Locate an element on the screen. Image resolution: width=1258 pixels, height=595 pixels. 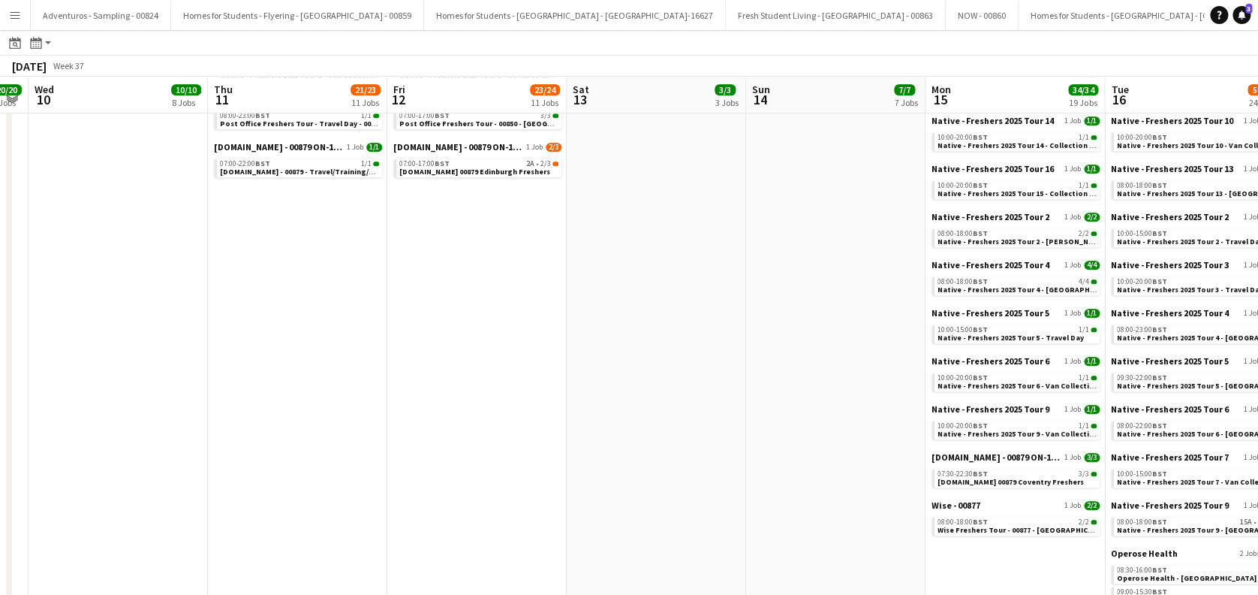
span: 3 is located at coordinates (1249, 8).